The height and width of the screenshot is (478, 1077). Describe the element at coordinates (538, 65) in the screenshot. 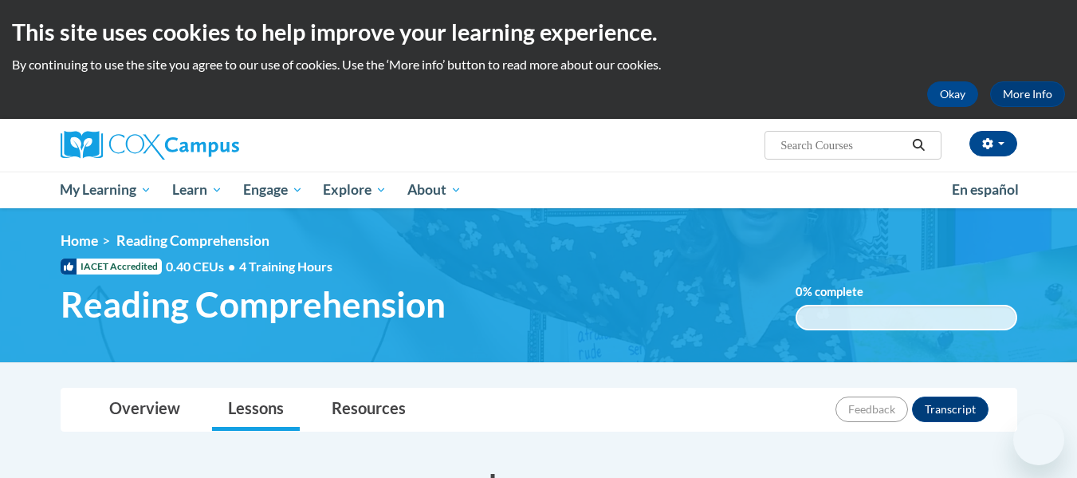

I see `p: By continuing to use the site you agree to our use of cookies. Use the ‘More info’ button to read...` at that location.